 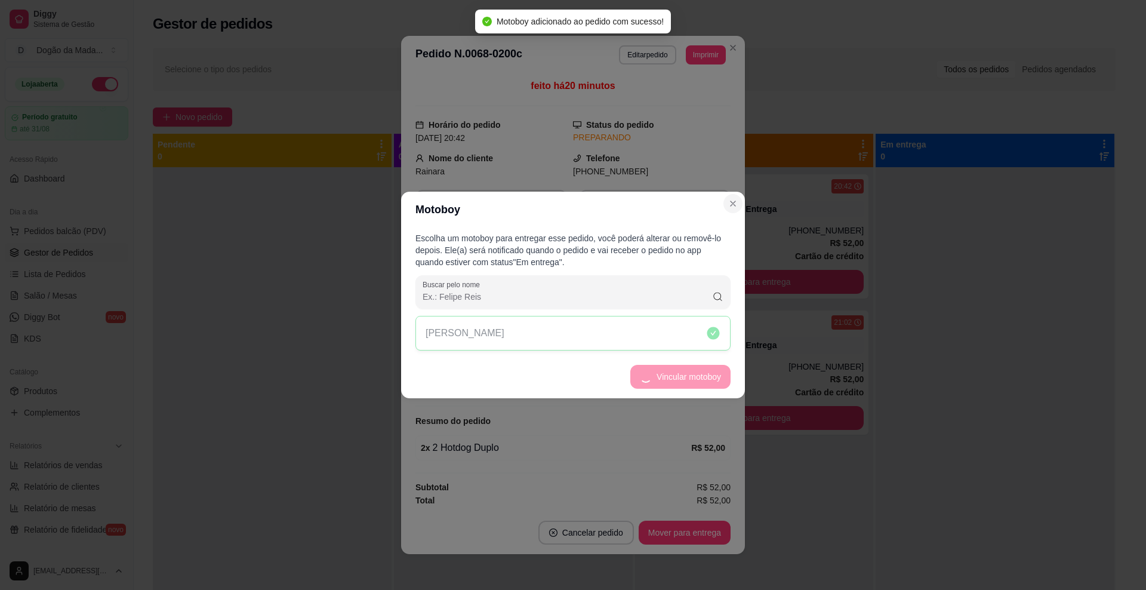 What do you see at coordinates (733, 203) in the screenshot?
I see `button: Close` at bounding box center [733, 203].